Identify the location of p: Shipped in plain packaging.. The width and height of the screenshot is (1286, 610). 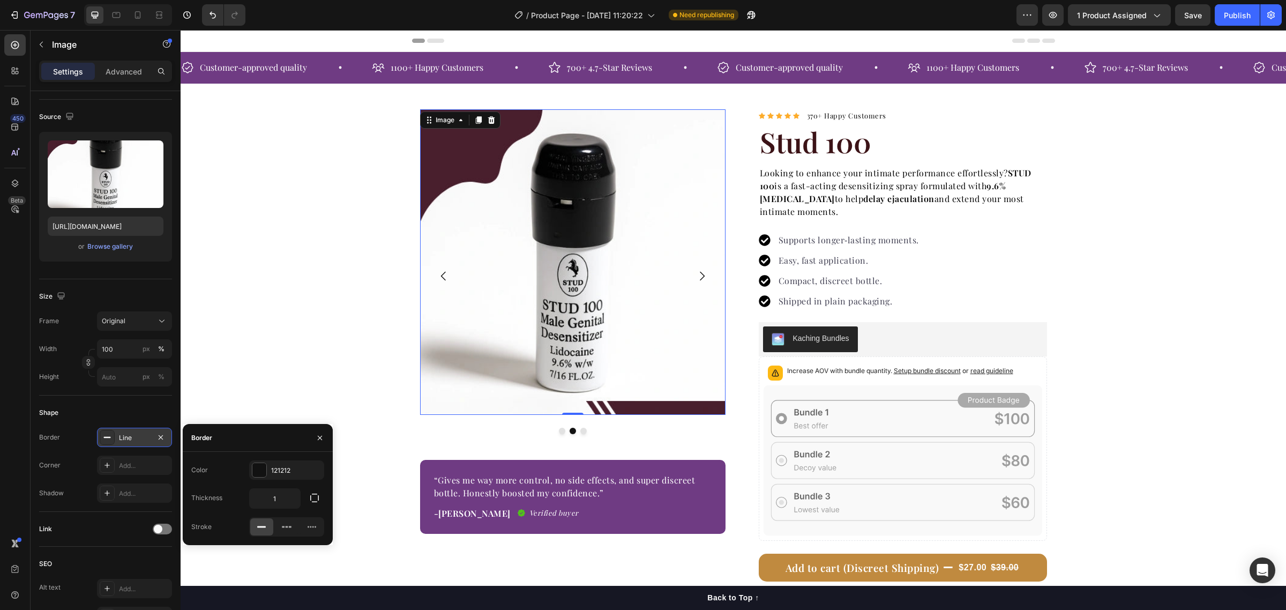
(668, 271).